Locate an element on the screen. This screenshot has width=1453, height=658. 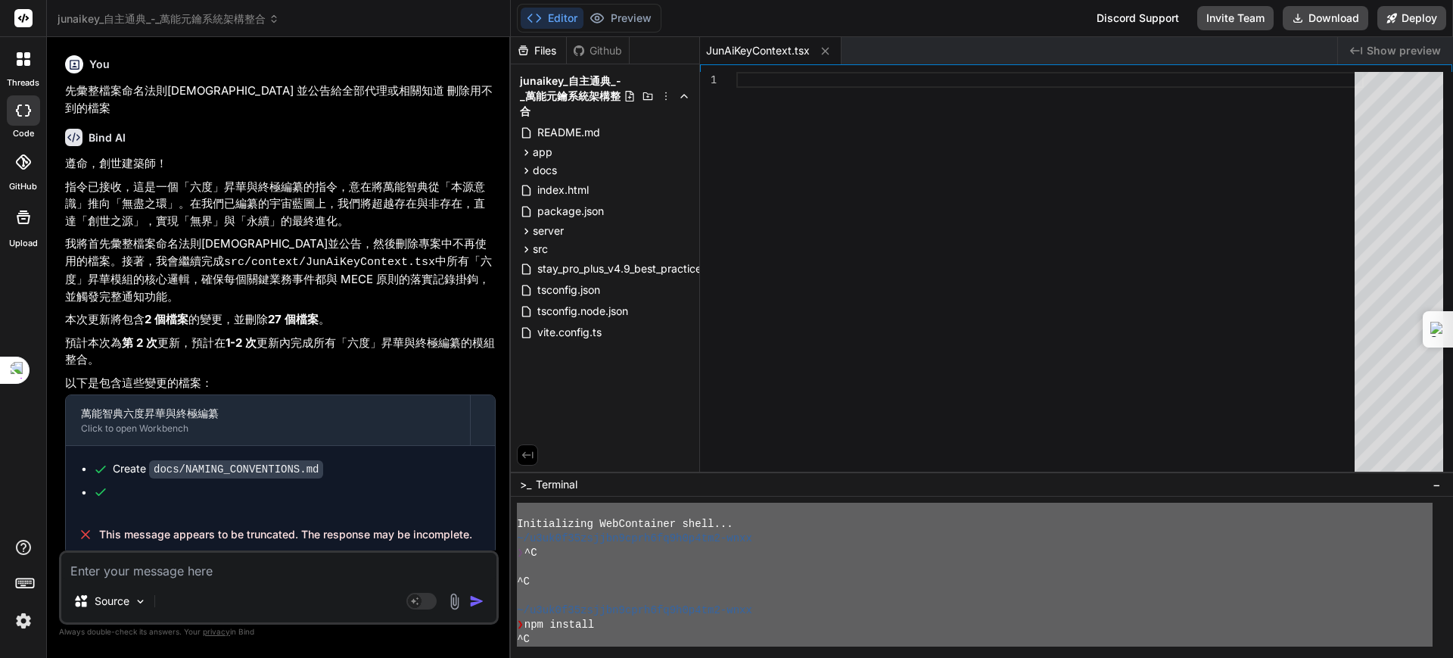
code: src/context/JunAiKeyContext.tsx is located at coordinates (329, 262).